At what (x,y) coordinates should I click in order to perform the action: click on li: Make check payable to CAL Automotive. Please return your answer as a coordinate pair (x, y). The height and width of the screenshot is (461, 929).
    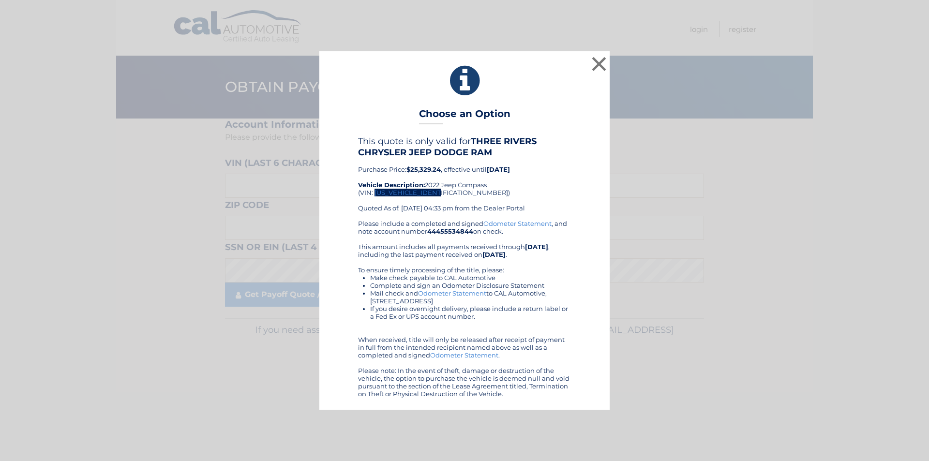
    Looking at the image, I should click on (470, 278).